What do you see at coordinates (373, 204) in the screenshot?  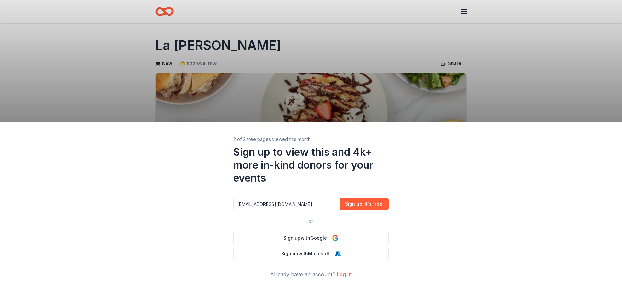 I see `span: , it ' s free!` at bounding box center [373, 204].